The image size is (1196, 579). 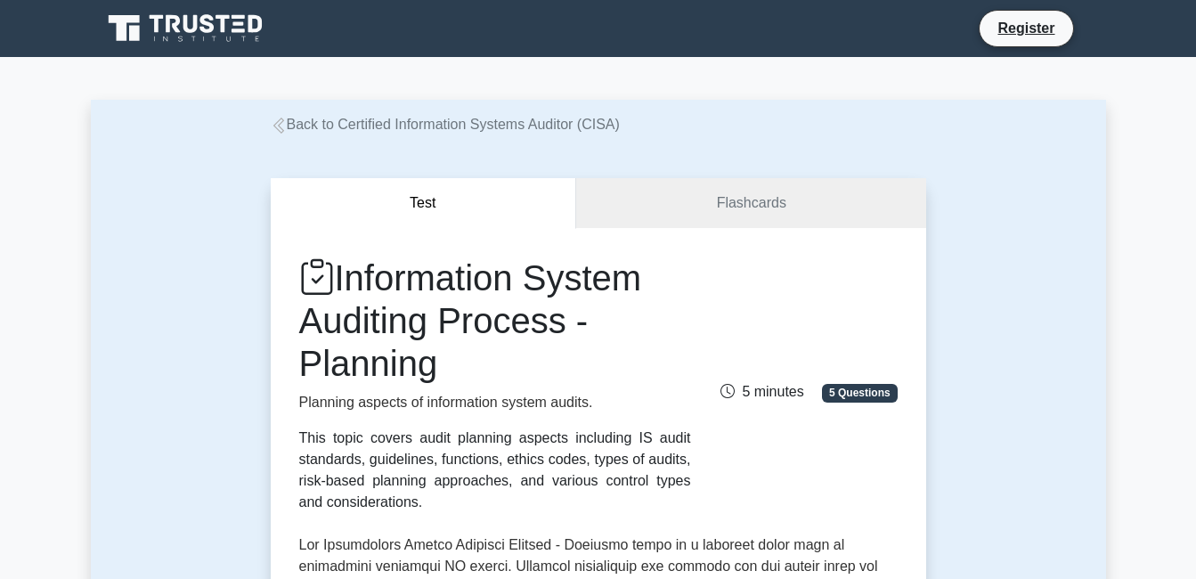 What do you see at coordinates (1026, 28) in the screenshot?
I see `a: Register` at bounding box center [1026, 28].